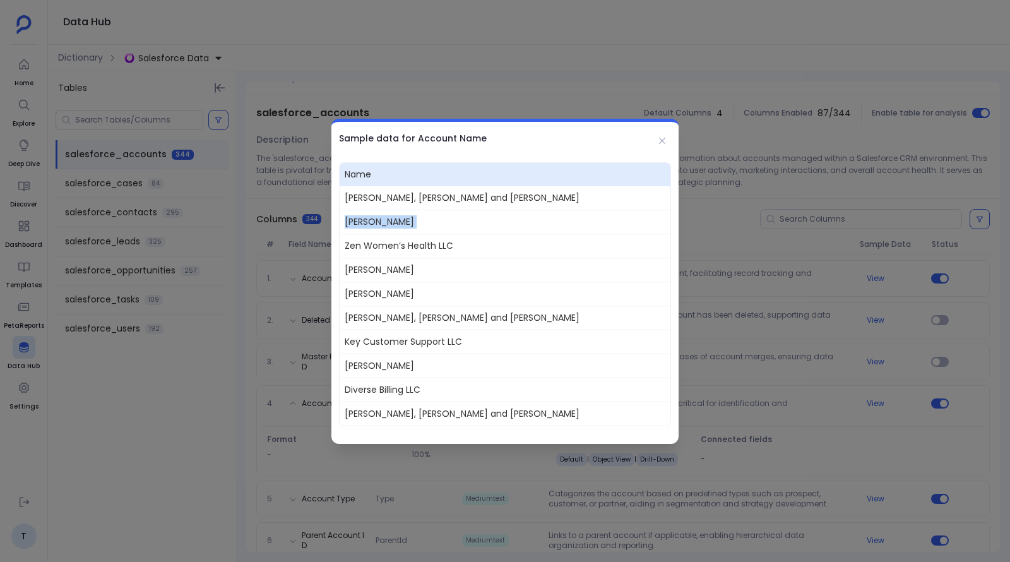 The height and width of the screenshot is (562, 1010). What do you see at coordinates (505, 341) in the screenshot?
I see `span: Key Customer Support LLC` at bounding box center [505, 341].